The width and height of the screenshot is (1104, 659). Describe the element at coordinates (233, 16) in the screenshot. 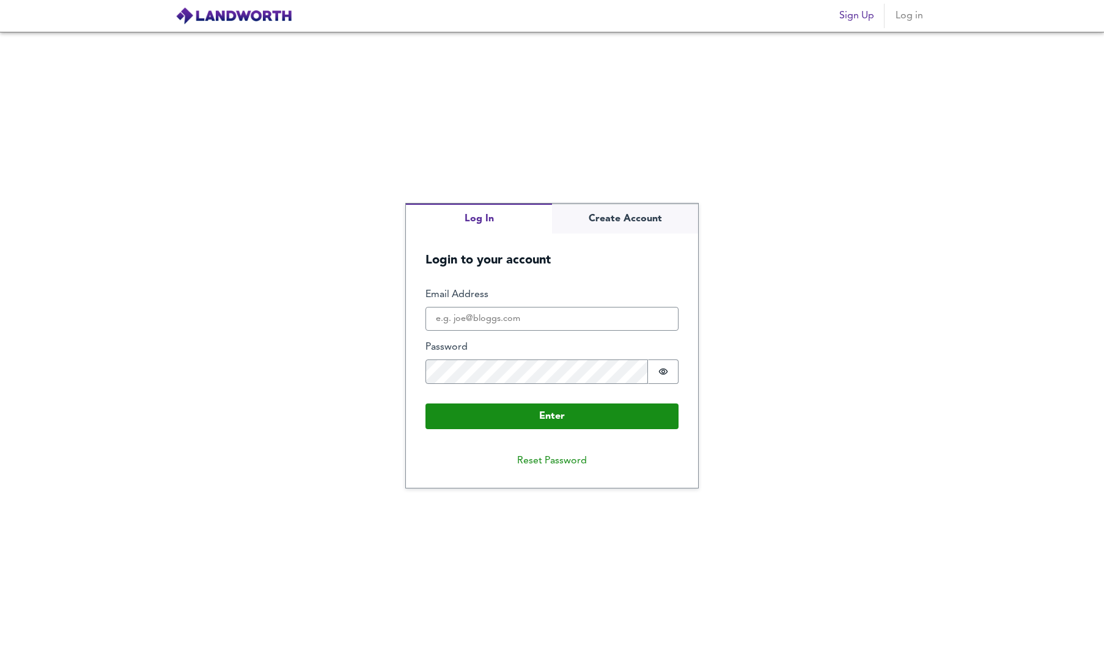

I see `img: logo` at that location.